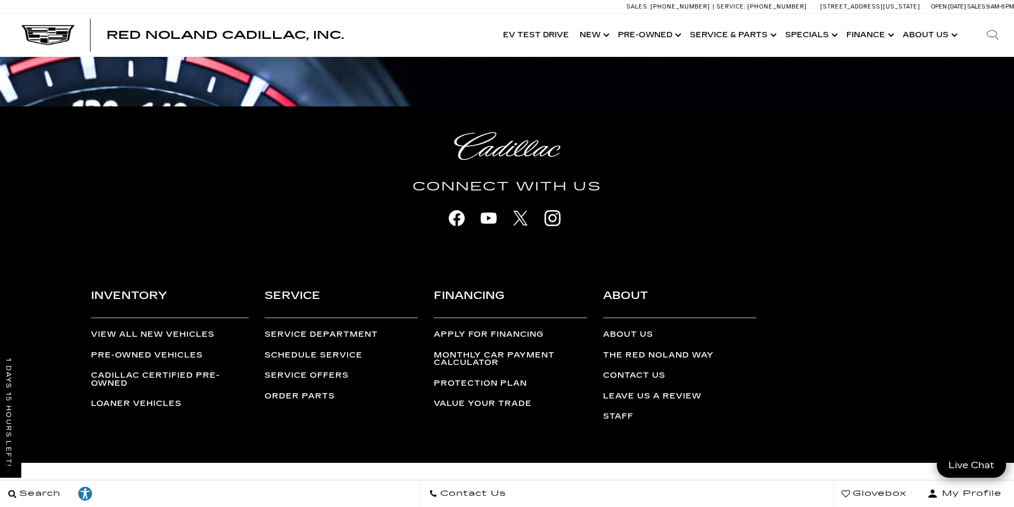 Image resolution: width=1014 pixels, height=507 pixels. Describe the element at coordinates (552, 218) in the screenshot. I see `a: instagram` at that location.